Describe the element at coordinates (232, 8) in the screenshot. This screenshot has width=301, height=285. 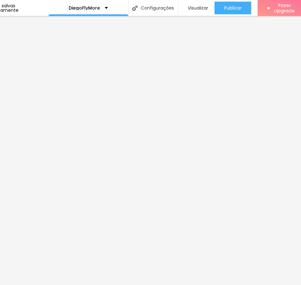
I see `span: Publicar` at that location.